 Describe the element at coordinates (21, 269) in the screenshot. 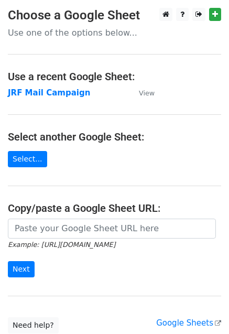

I see `input: Next` at that location.